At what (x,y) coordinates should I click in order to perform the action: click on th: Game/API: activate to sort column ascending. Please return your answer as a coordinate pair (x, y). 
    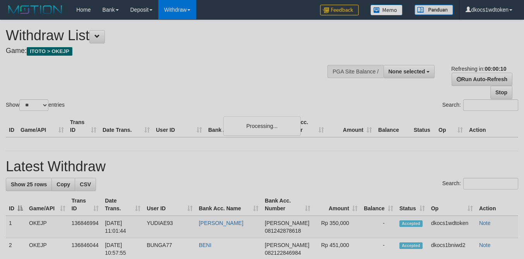
    Looking at the image, I should click on (47, 205).